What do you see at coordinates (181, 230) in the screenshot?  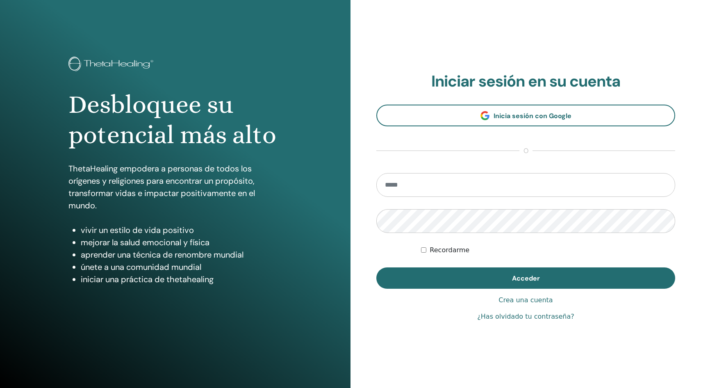 I see `li: vivir un estilo de vida positivo` at bounding box center [181, 230].